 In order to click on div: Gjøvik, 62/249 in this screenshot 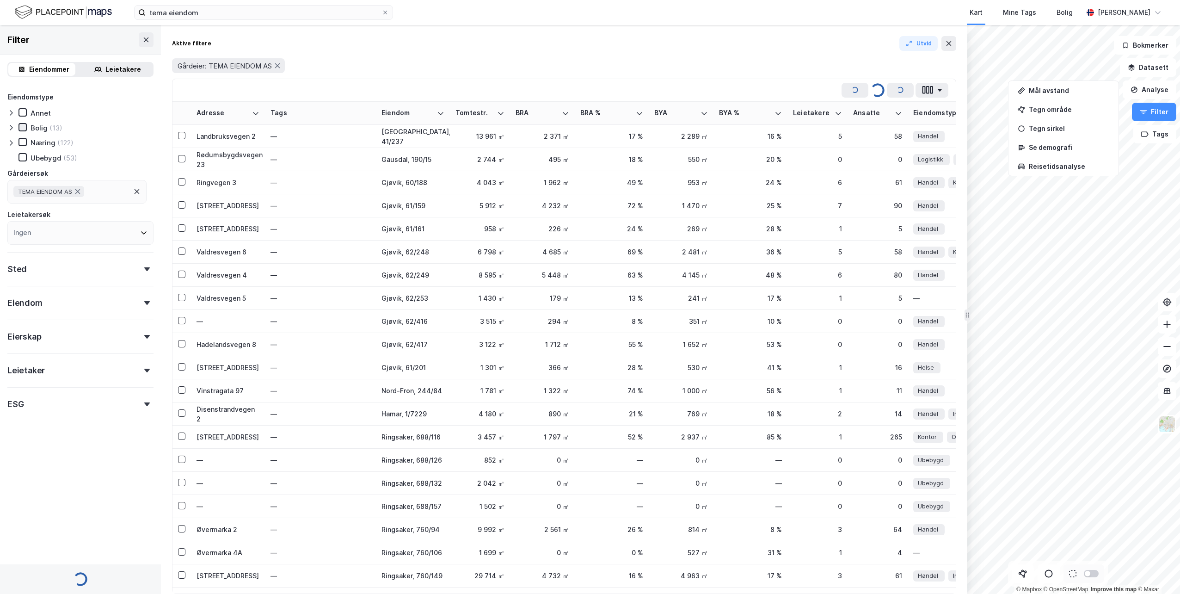, I will do `click(413, 275)`.